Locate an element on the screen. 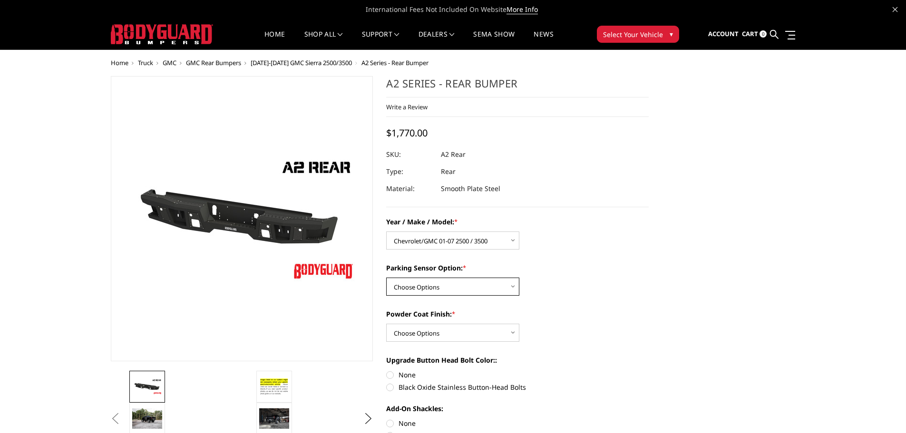 This screenshot has width=906, height=433. label: Parking Sensor Option: is located at coordinates (517, 268).